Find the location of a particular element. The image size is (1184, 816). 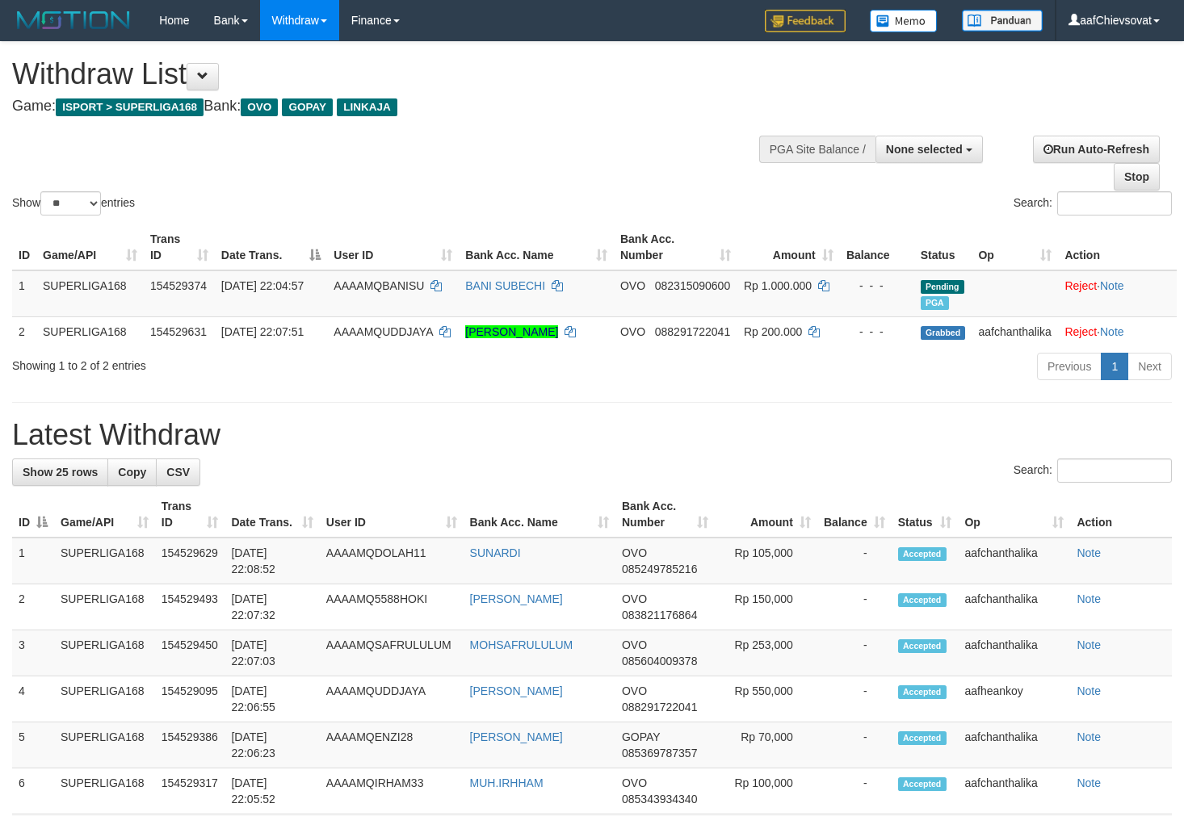

th: Balance is located at coordinates (877, 247).